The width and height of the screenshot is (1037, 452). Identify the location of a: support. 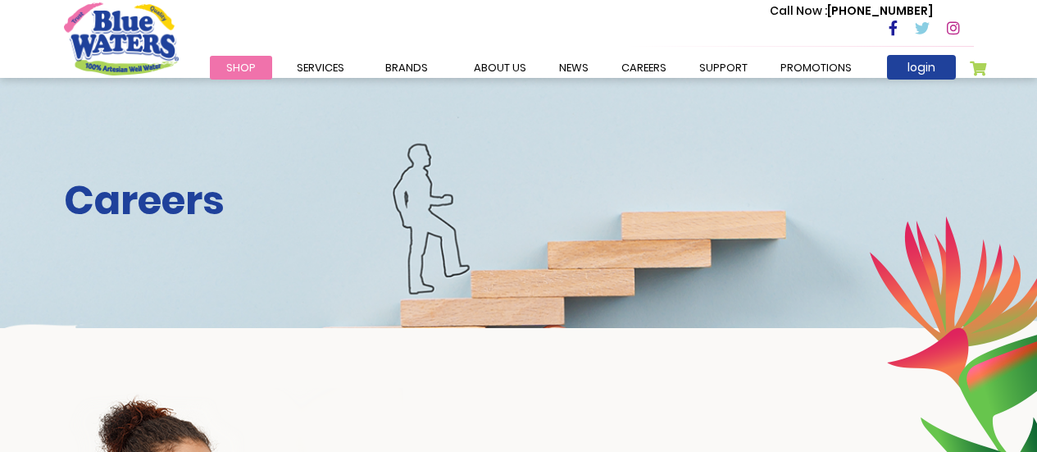
(723, 67).